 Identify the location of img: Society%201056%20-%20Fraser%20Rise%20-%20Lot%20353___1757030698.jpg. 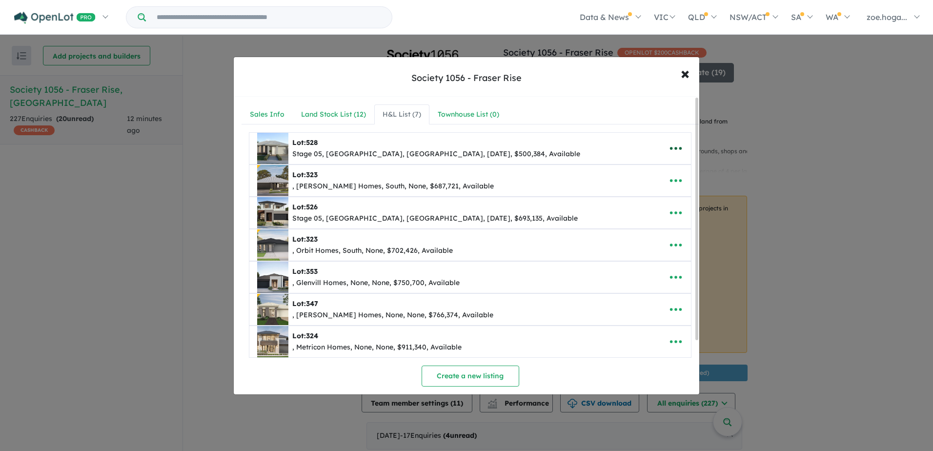
(273, 277).